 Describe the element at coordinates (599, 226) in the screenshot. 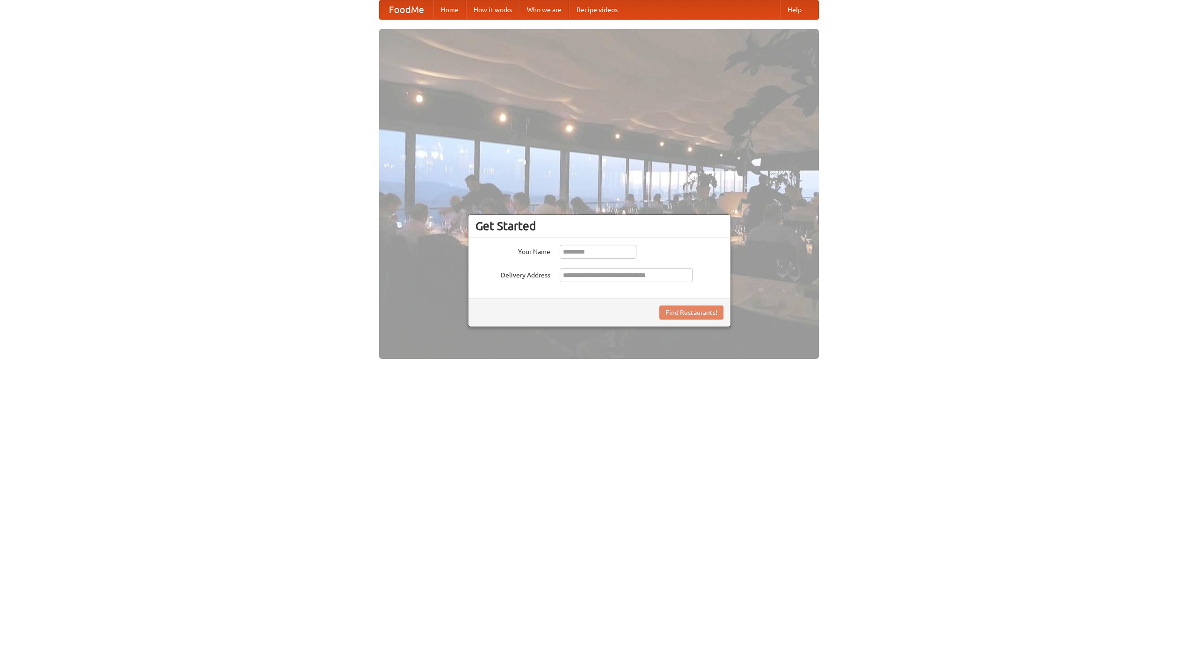

I see `h3: Get Started` at that location.